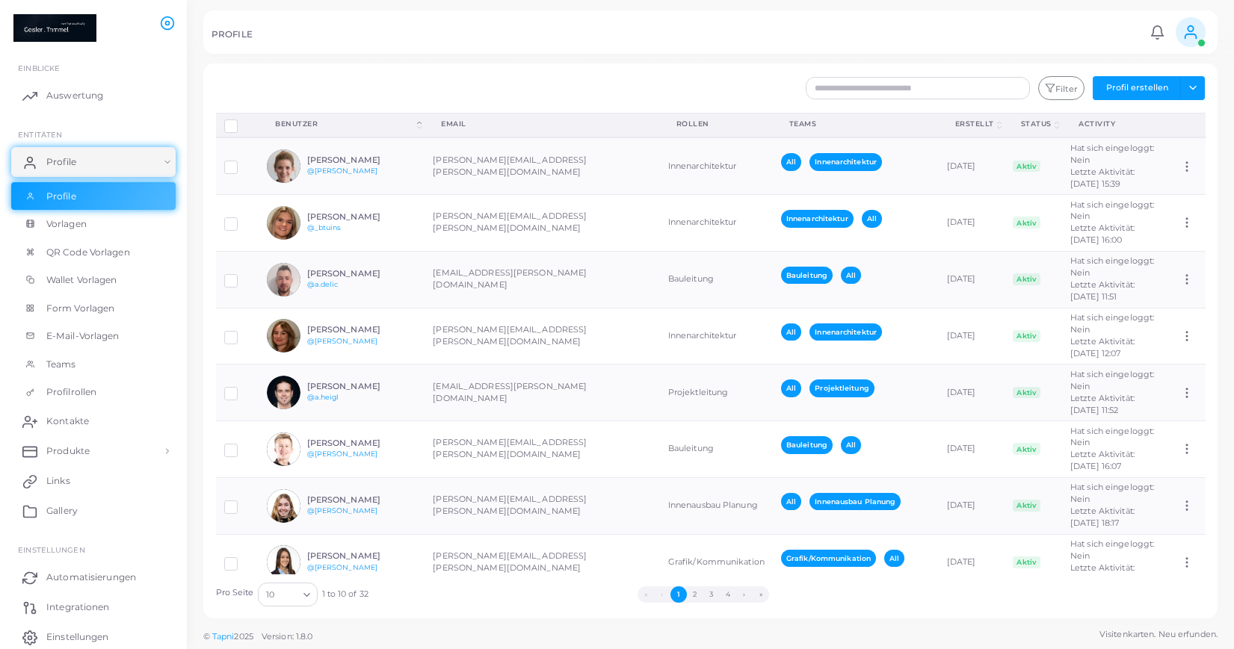 This screenshot has width=1234, height=649. Describe the element at coordinates (80, 309) in the screenshot. I see `span: Form Vorlagen` at that location.